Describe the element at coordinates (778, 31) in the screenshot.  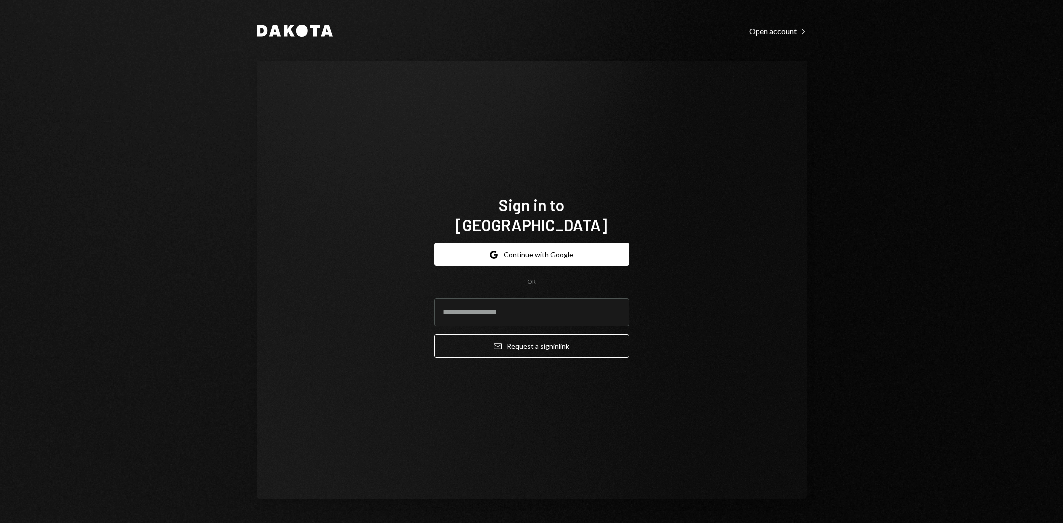
I see `a: Open account` at that location.